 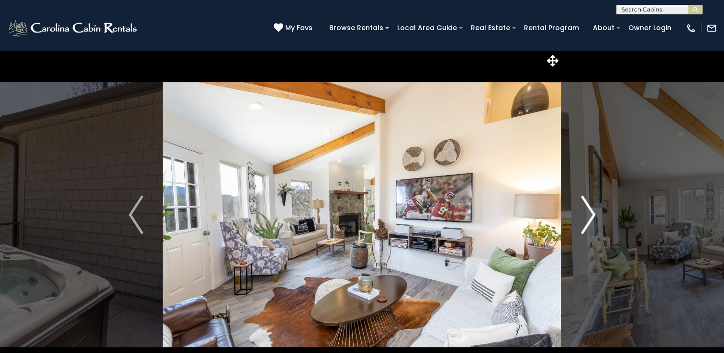 What do you see at coordinates (356, 28) in the screenshot?
I see `a: Browse Rentals` at bounding box center [356, 28].